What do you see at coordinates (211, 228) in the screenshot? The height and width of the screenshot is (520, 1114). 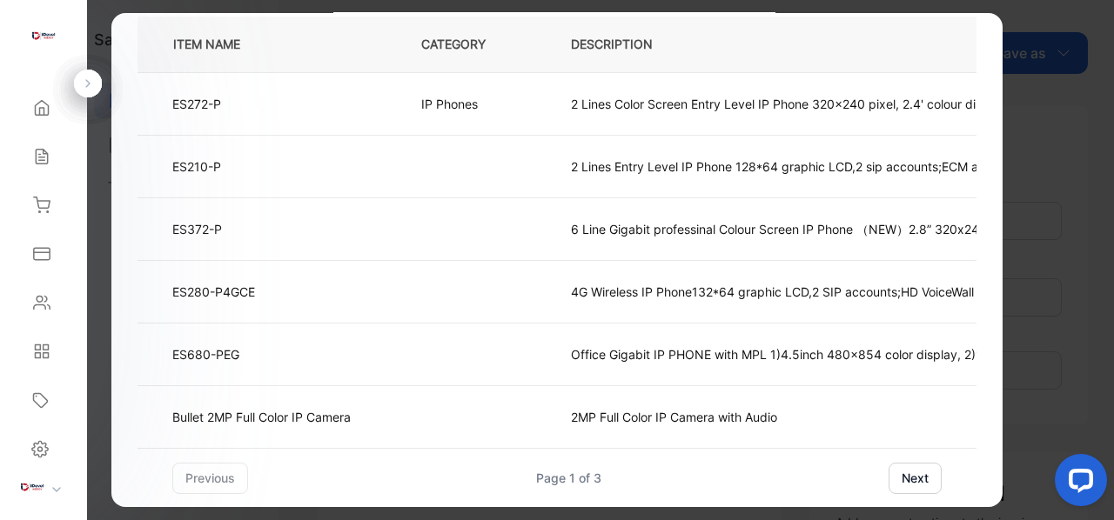 I see `p: ES372-P` at bounding box center [211, 228].